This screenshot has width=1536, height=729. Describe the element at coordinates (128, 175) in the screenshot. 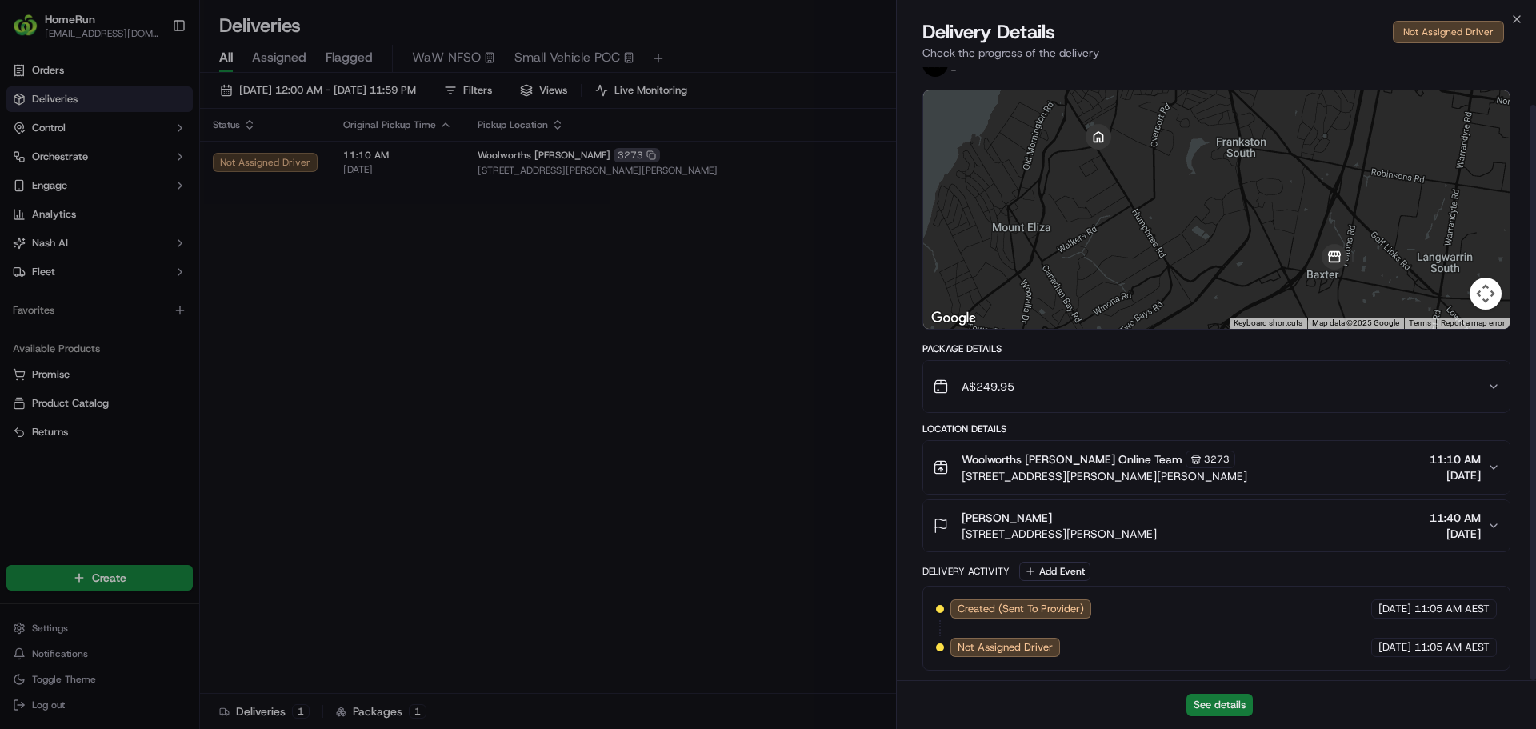

I see `div: We're available if you need us!` at that location.